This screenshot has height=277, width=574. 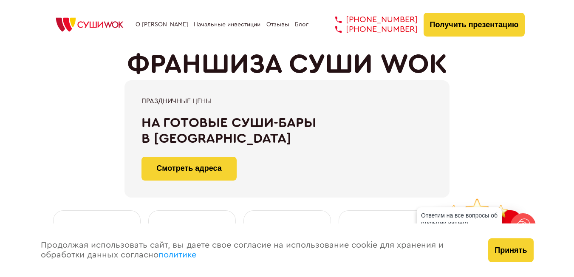 I want to click on button: Получить презентацию, so click(x=474, y=25).